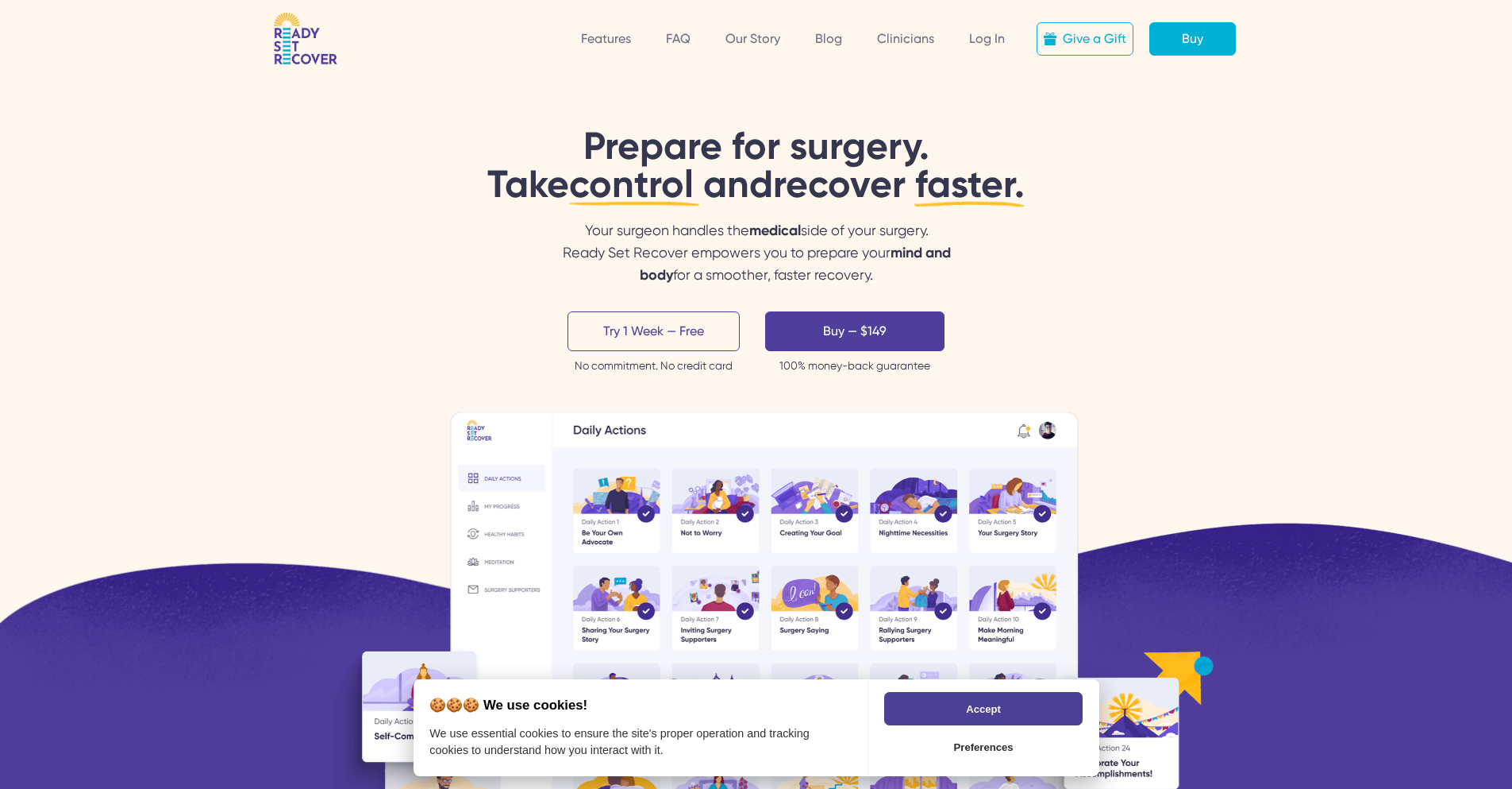  What do you see at coordinates (855, 365) in the screenshot?
I see `div: 100% money-back guarantee` at bounding box center [855, 365].